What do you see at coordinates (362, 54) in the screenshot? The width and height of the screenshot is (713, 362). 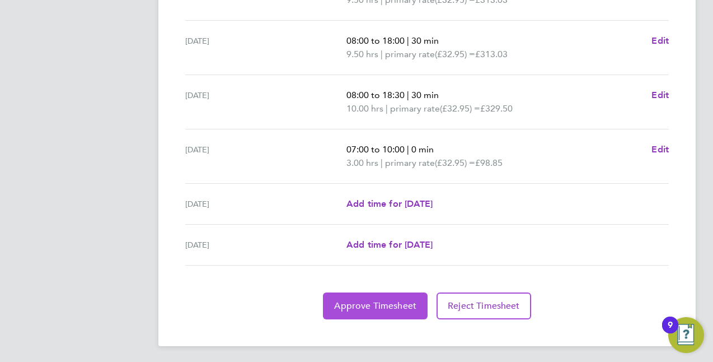 I see `span: 9.50 hrs` at bounding box center [362, 54].